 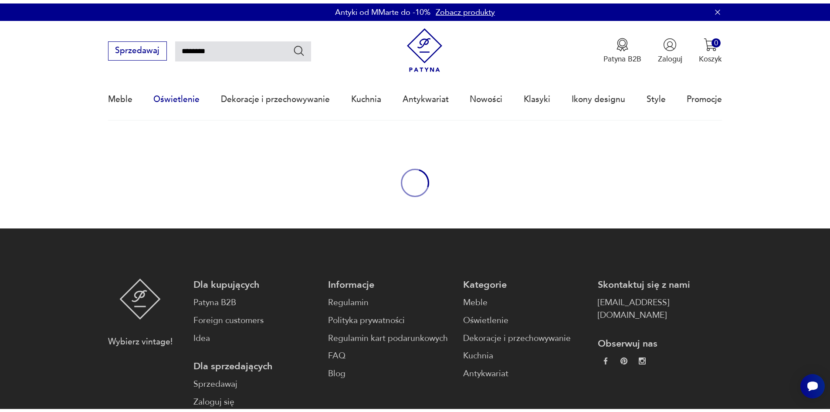 What do you see at coordinates (642, 357) in the screenshot?
I see `img: c2fd9cf7f39615d9d6839a72ae8e59e5.webp` at bounding box center [642, 357].